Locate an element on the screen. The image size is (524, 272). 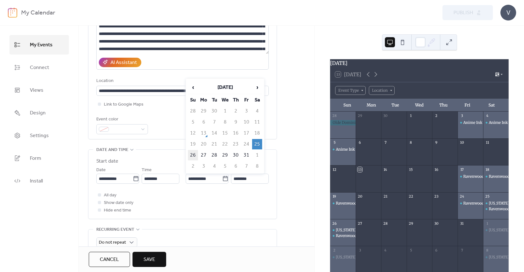
span: Date and time is located at coordinates (112, 150).